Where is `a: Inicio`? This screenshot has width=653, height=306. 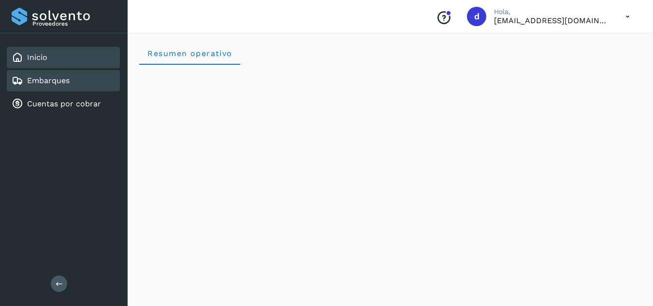 a: Inicio is located at coordinates (37, 57).